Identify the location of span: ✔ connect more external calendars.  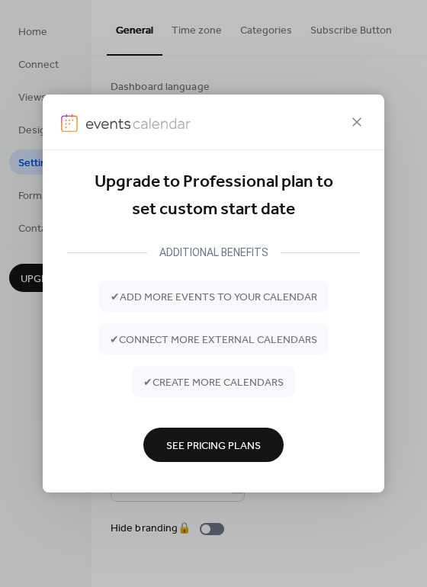
(213, 339).